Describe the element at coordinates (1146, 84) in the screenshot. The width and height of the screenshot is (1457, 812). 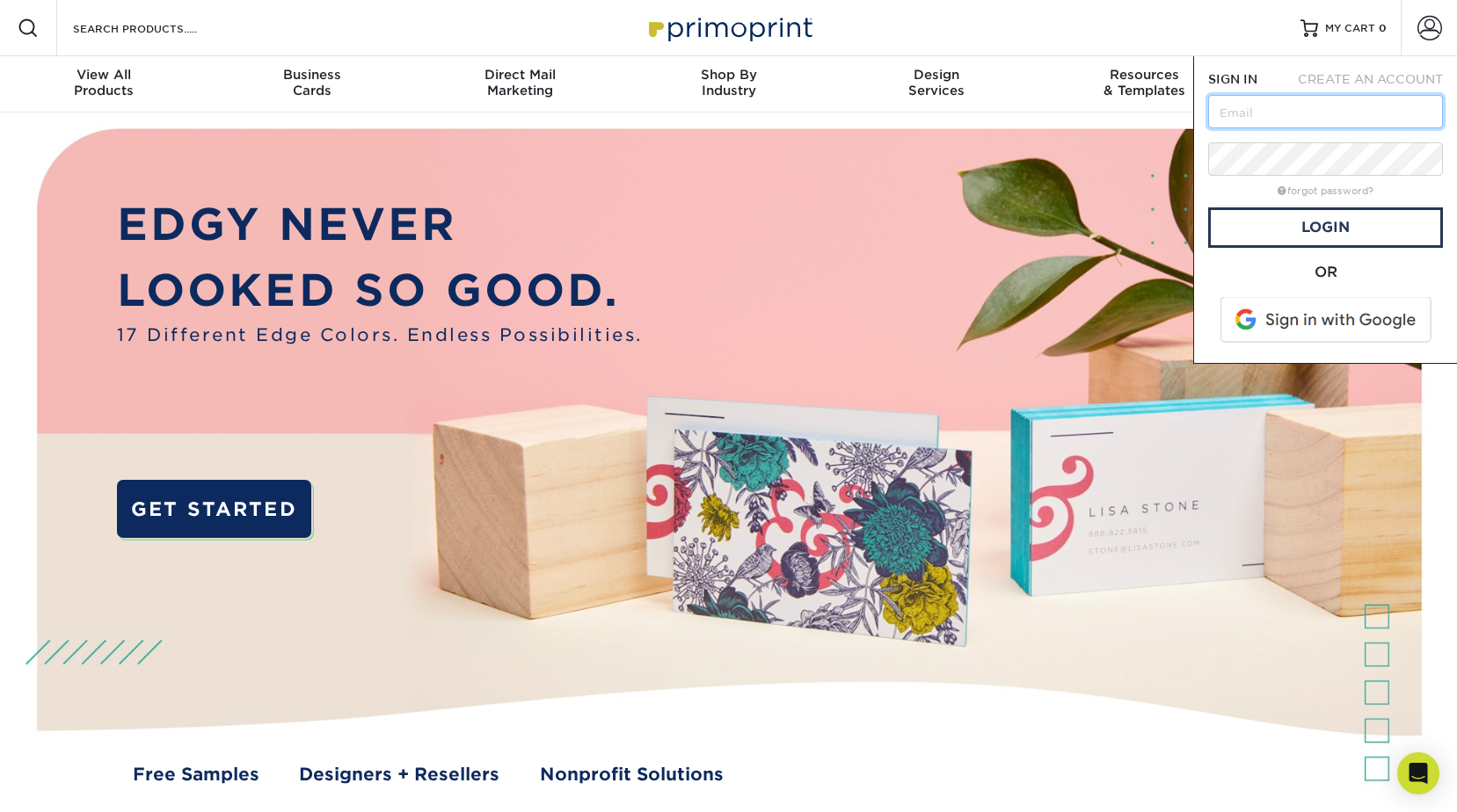
I see `a: Resources& Templates` at that location.